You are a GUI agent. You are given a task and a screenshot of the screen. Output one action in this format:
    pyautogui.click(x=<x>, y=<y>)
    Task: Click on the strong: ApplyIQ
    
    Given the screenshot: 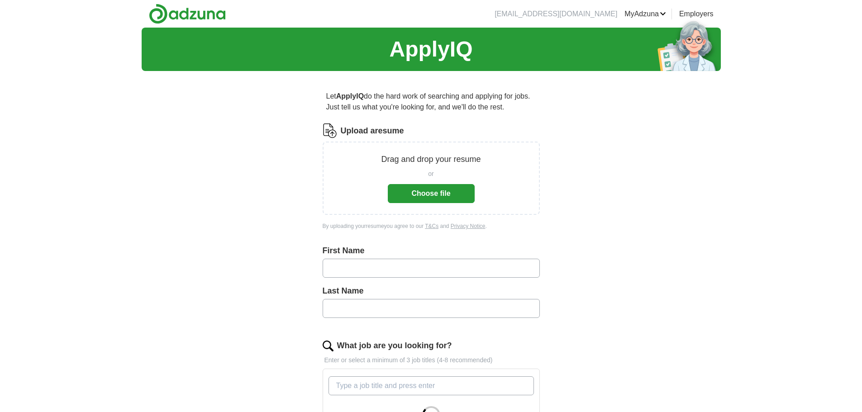 What is the action you would take?
    pyautogui.click(x=350, y=96)
    